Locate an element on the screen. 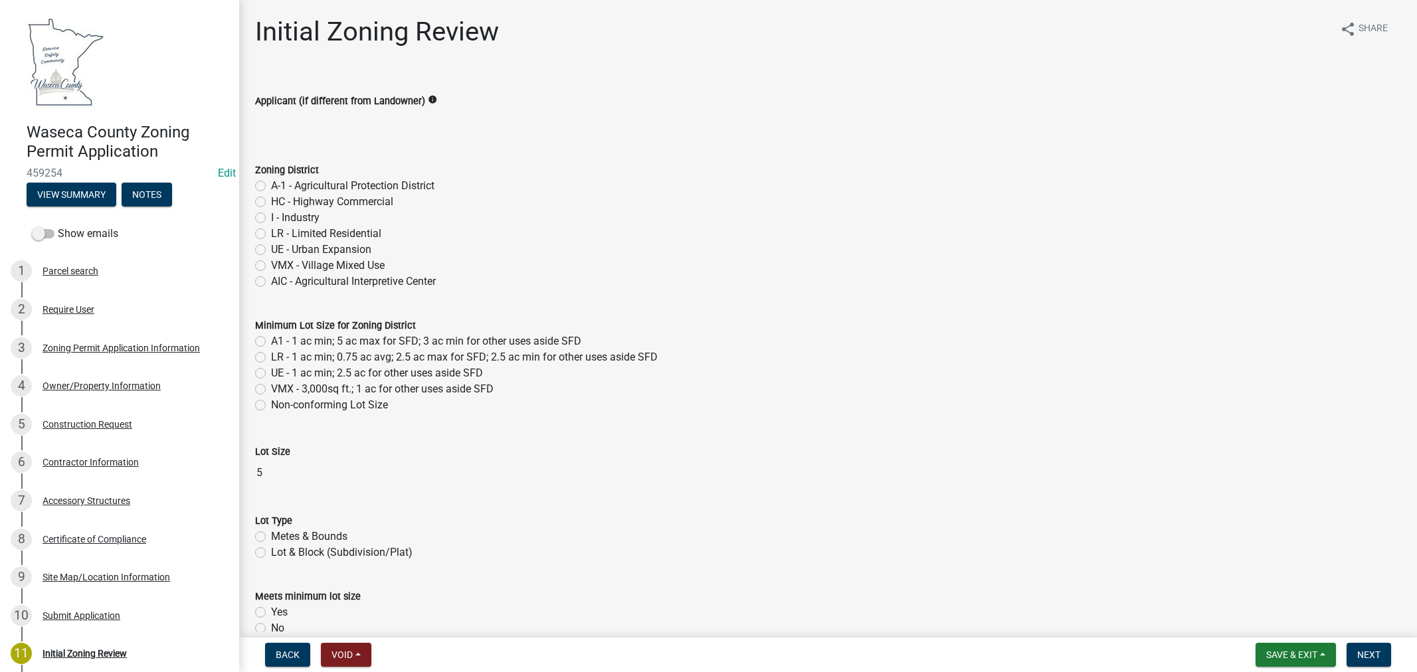 The image size is (1417, 672). label: AIC - Agricultural Interpretive Center is located at coordinates (353, 282).